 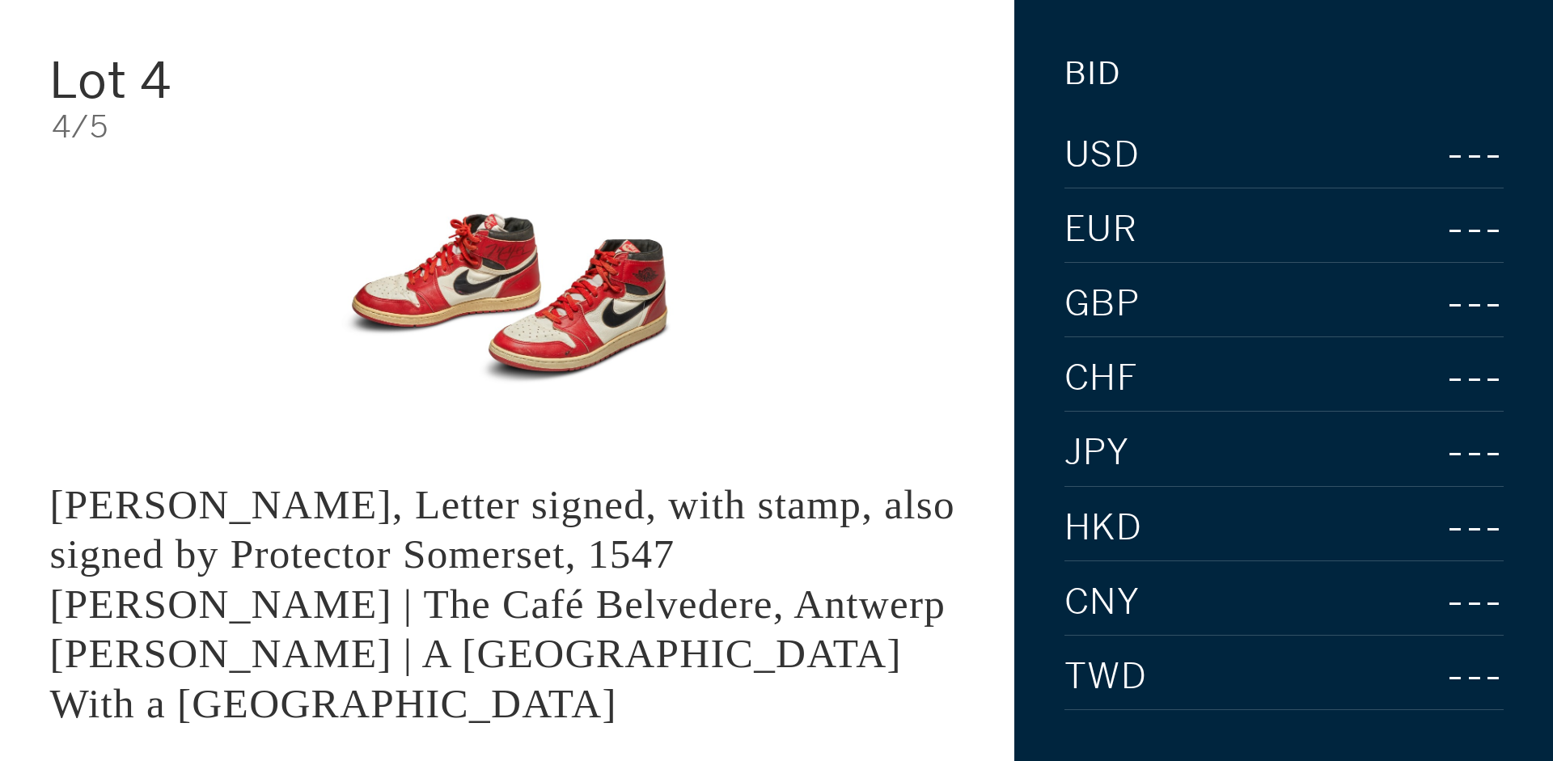 I want to click on span: JPY, so click(x=1097, y=453).